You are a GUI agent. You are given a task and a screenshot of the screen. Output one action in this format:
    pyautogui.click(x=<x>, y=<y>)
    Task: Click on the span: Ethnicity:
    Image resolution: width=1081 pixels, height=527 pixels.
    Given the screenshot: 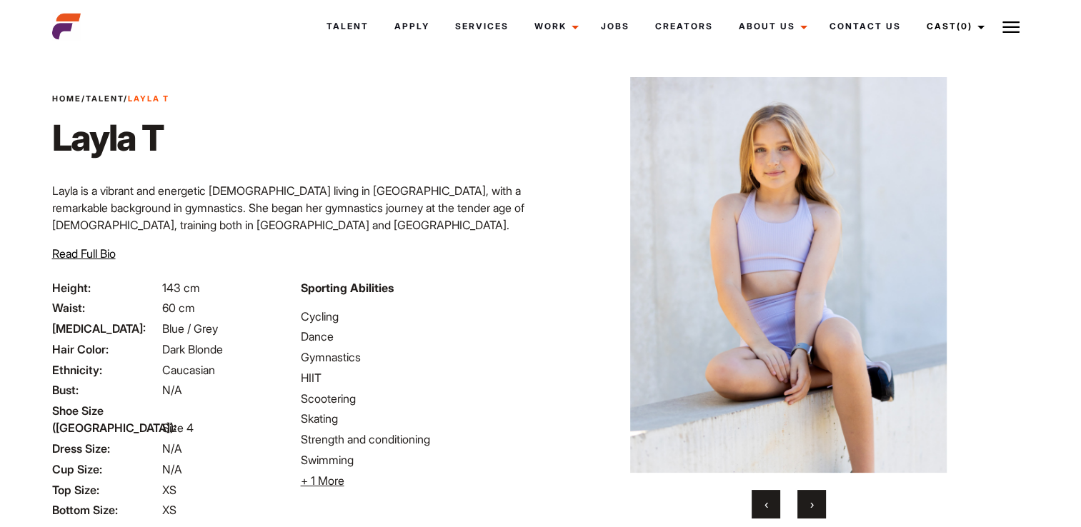 What is the action you would take?
    pyautogui.click(x=106, y=370)
    